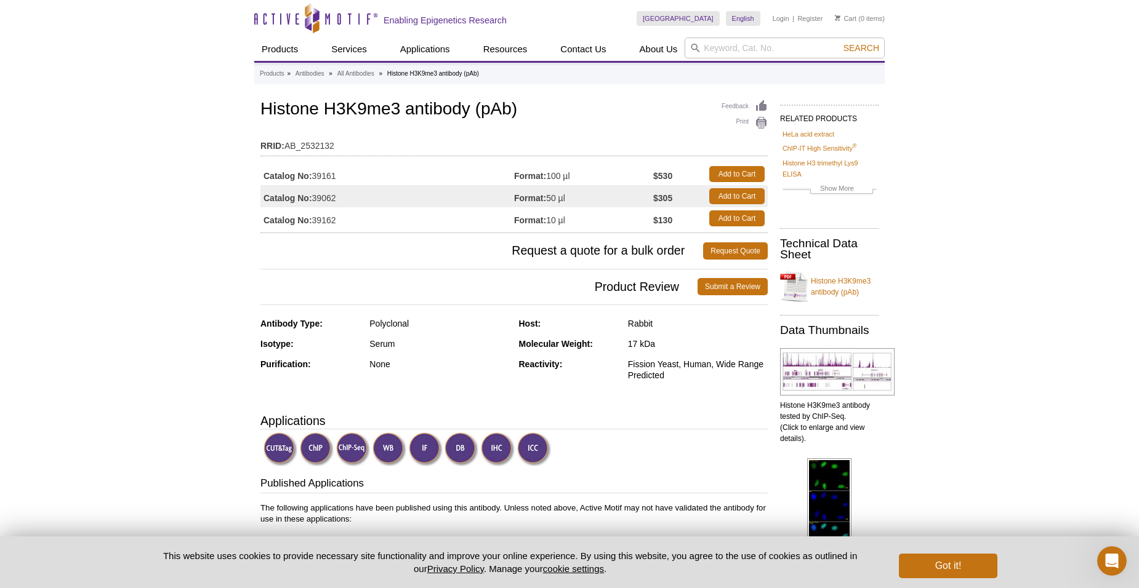  What do you see at coordinates (662, 176) in the screenshot?
I see `strong: $530` at bounding box center [662, 176].